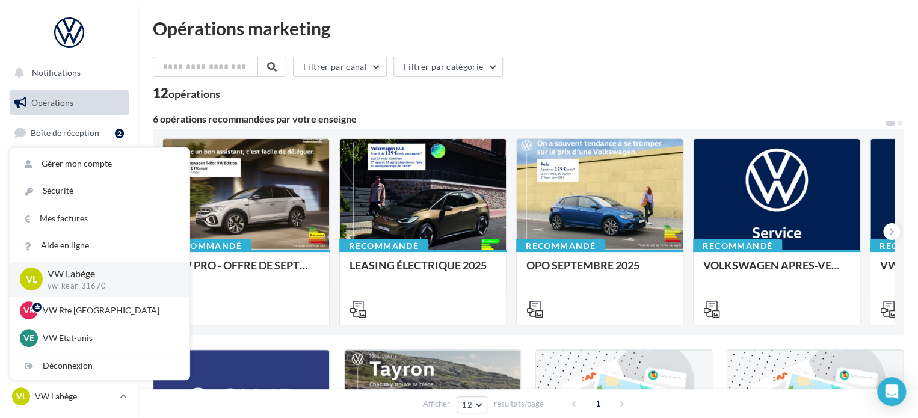  I want to click on a: Campagnes DataOnDemand, so click(69, 358).